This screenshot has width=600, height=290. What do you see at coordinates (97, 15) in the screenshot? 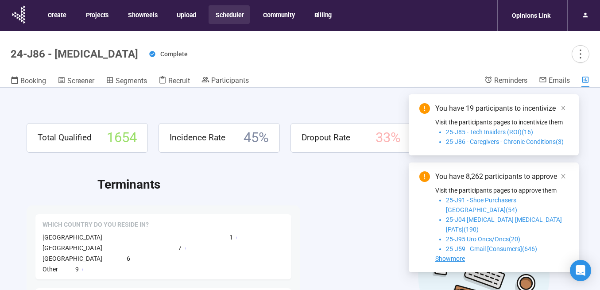
I see `button: Projects` at bounding box center [97, 15].